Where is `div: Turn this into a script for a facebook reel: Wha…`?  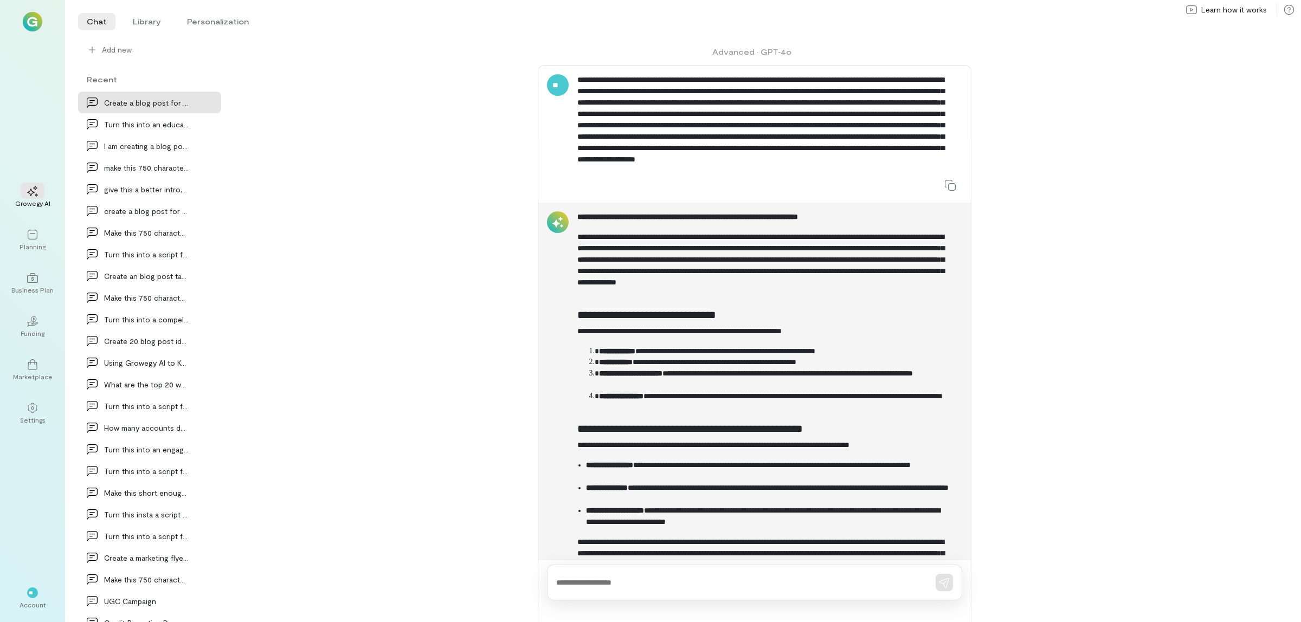 div: Turn this into a script for a facebook reel: Wha… is located at coordinates (146, 536).